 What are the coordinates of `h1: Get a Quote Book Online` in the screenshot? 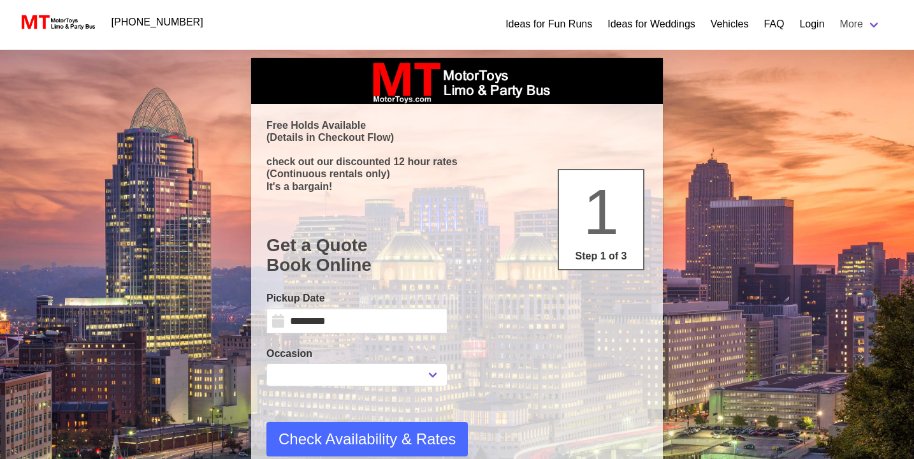 It's located at (457, 255).